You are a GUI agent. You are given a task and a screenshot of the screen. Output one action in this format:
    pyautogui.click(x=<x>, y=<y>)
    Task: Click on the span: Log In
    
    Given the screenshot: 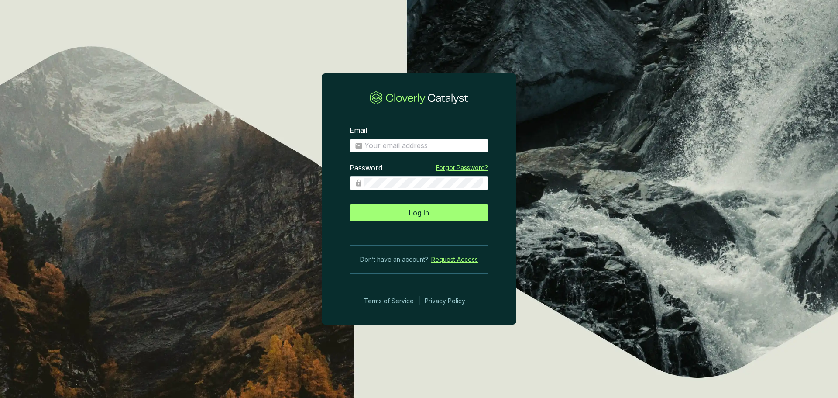 What is the action you would take?
    pyautogui.click(x=419, y=213)
    